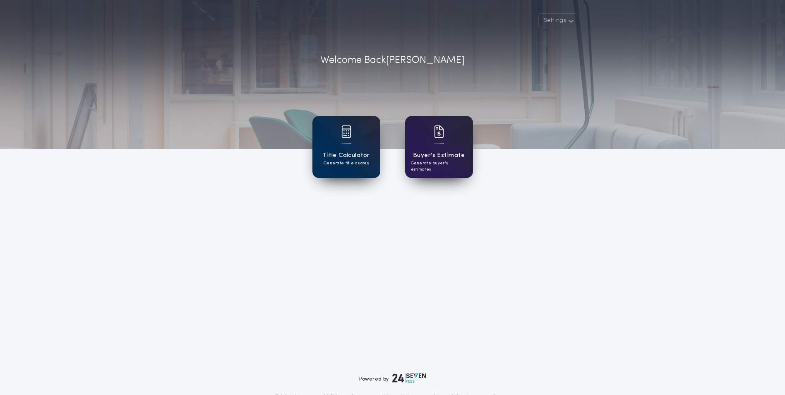 The image size is (785, 395). What do you see at coordinates (409, 378) in the screenshot?
I see `img: logo` at bounding box center [409, 378].